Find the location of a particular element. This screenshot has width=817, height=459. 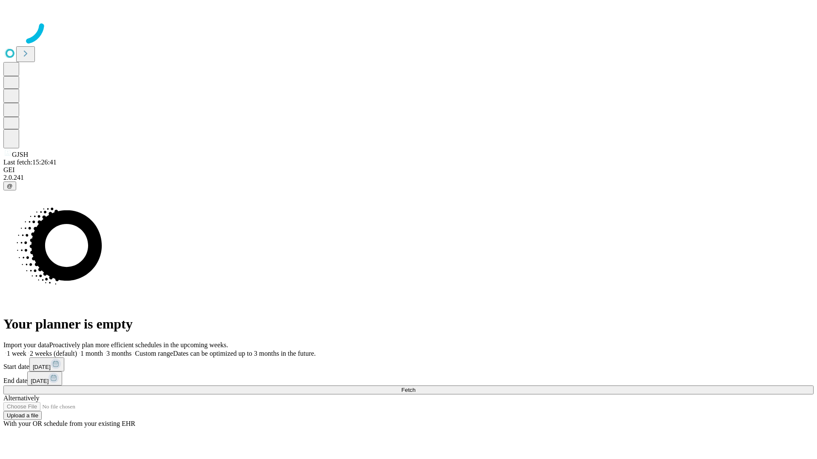

span: With your OR schedule from your existing EHR is located at coordinates (69, 424).